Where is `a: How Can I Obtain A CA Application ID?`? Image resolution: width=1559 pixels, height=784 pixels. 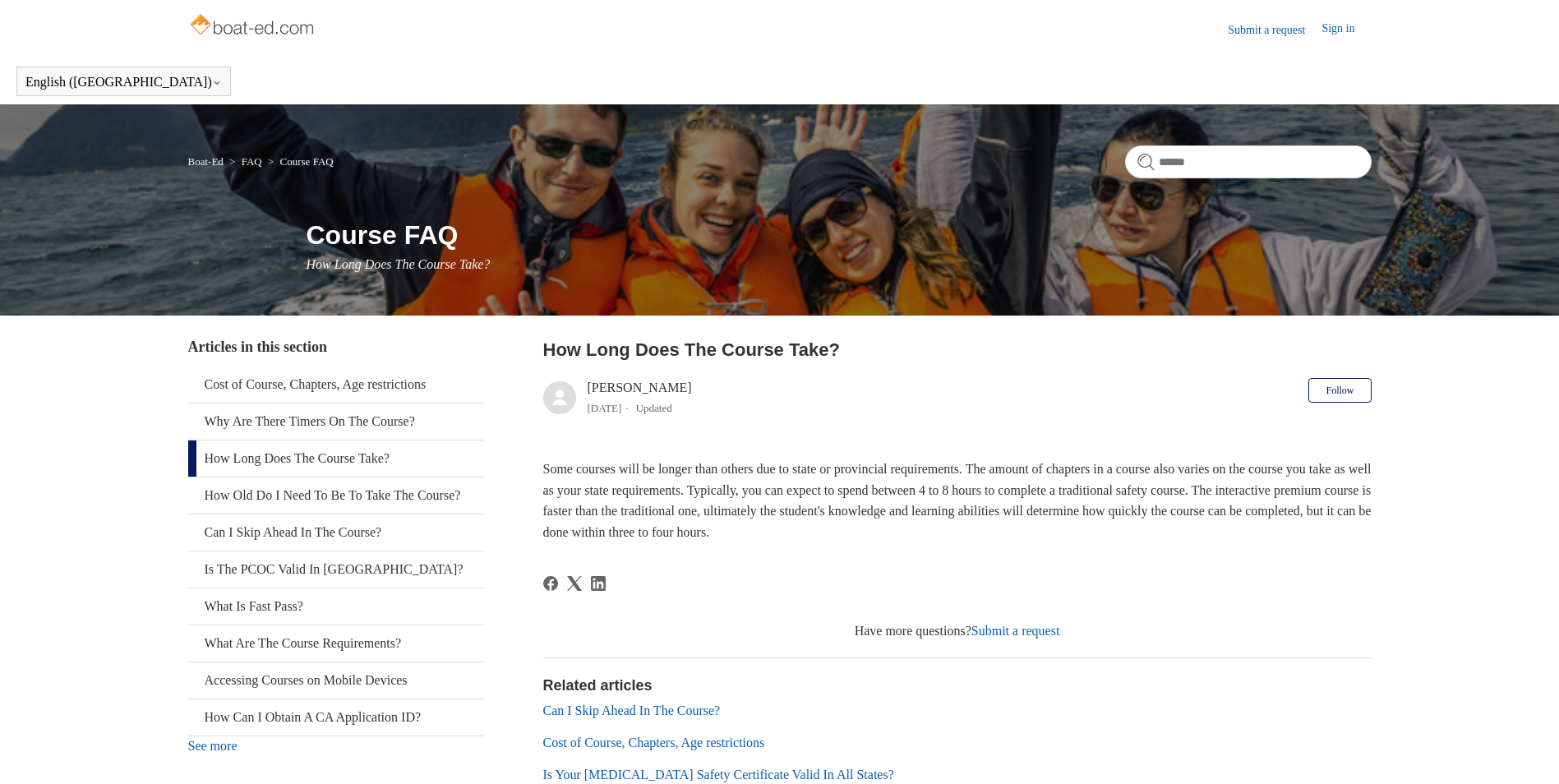
a: How Can I Obtain A CA Application ID? is located at coordinates (336, 717).